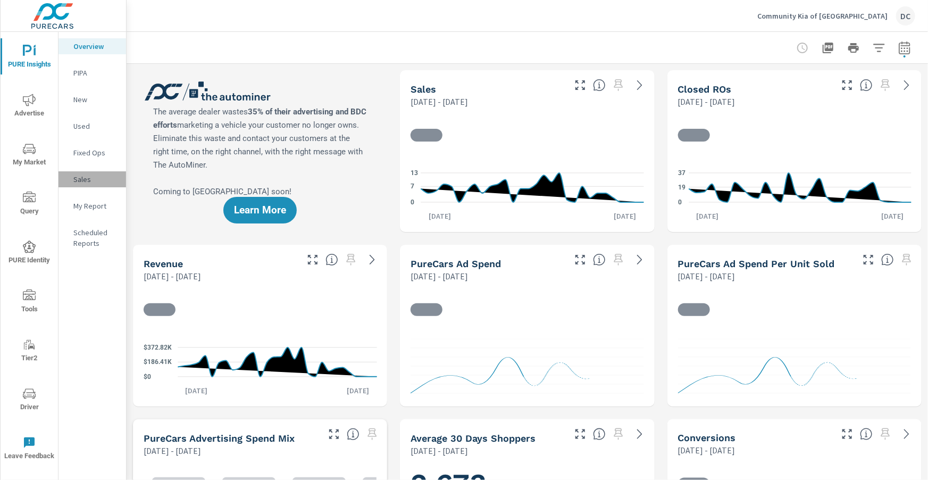  Describe the element at coordinates (29, 351) in the screenshot. I see `span: Tier2` at that location.